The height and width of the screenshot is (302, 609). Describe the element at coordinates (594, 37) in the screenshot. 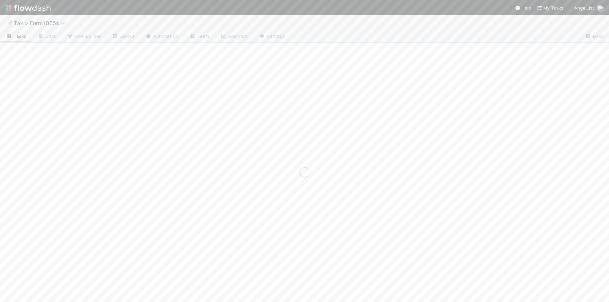

I see `a: Docs` at that location.